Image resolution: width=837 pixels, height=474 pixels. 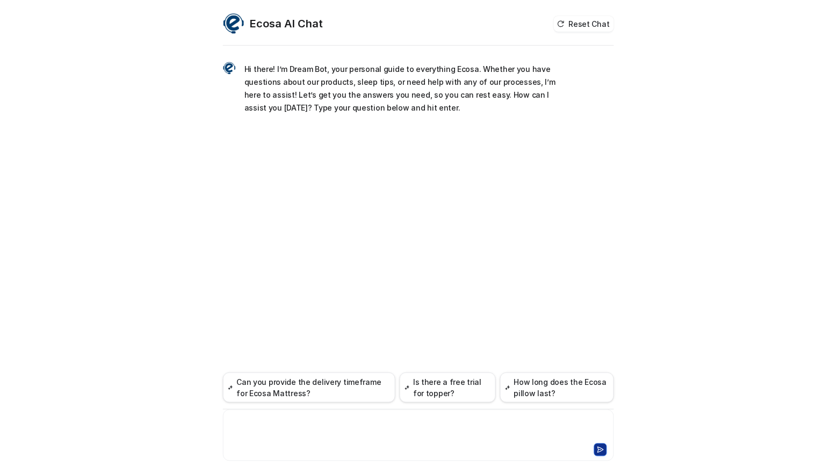 I want to click on button: How long does the Ecosa pillow last?, so click(x=557, y=388).